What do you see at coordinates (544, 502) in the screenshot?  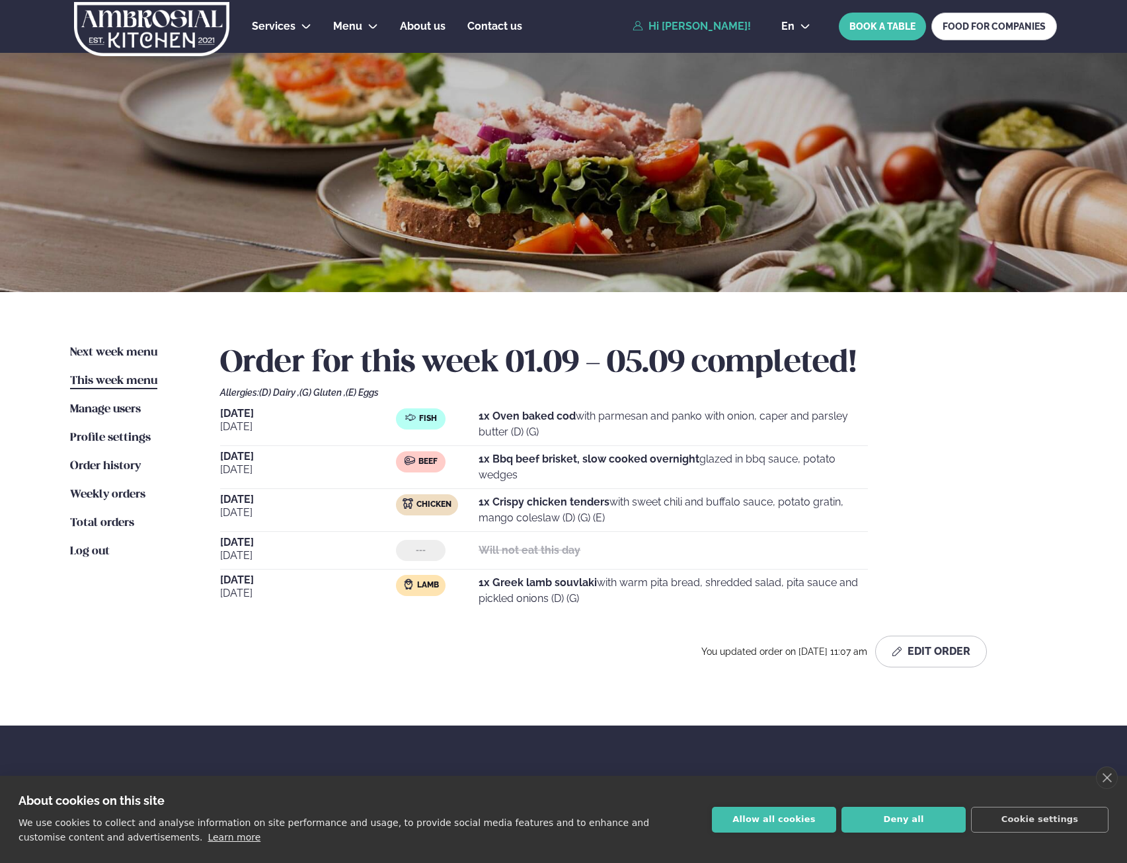 I see `strong: 1x Crispy chicken tenders` at bounding box center [544, 502].